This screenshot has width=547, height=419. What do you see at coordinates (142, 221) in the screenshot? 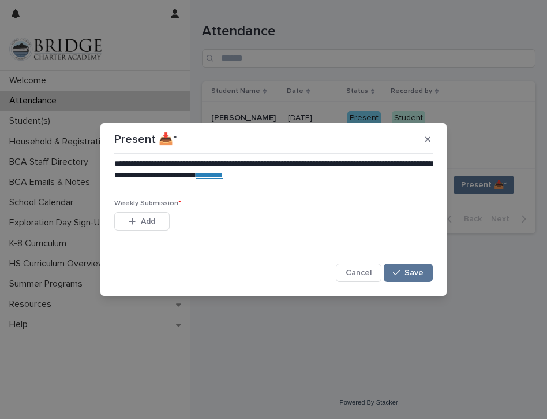
I see `button: Add` at bounding box center [142, 221].